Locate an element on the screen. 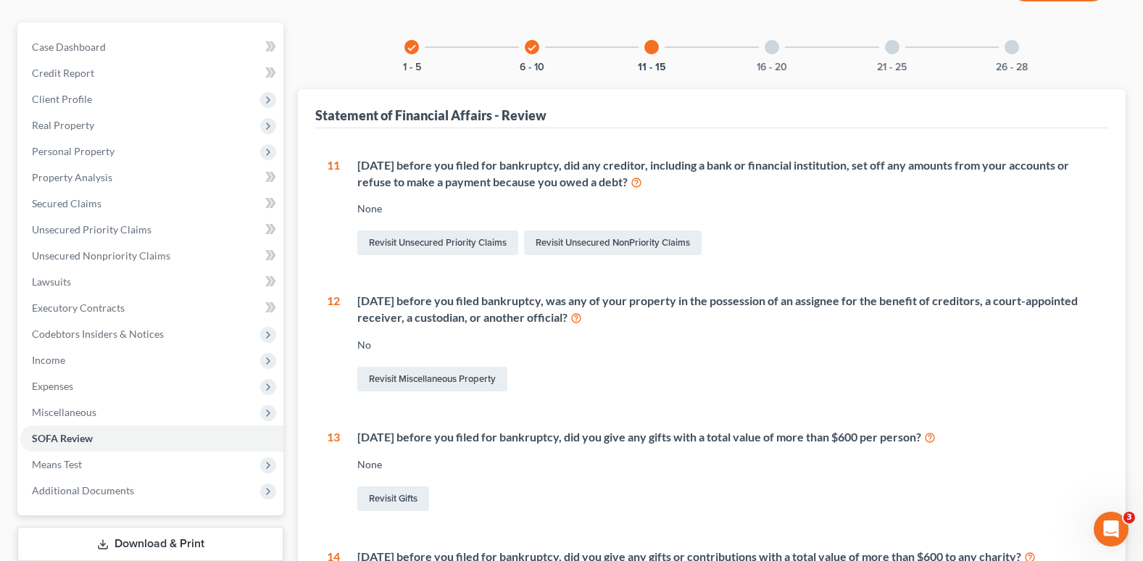 The height and width of the screenshot is (561, 1143). span: Miscellaneous is located at coordinates (64, 412).